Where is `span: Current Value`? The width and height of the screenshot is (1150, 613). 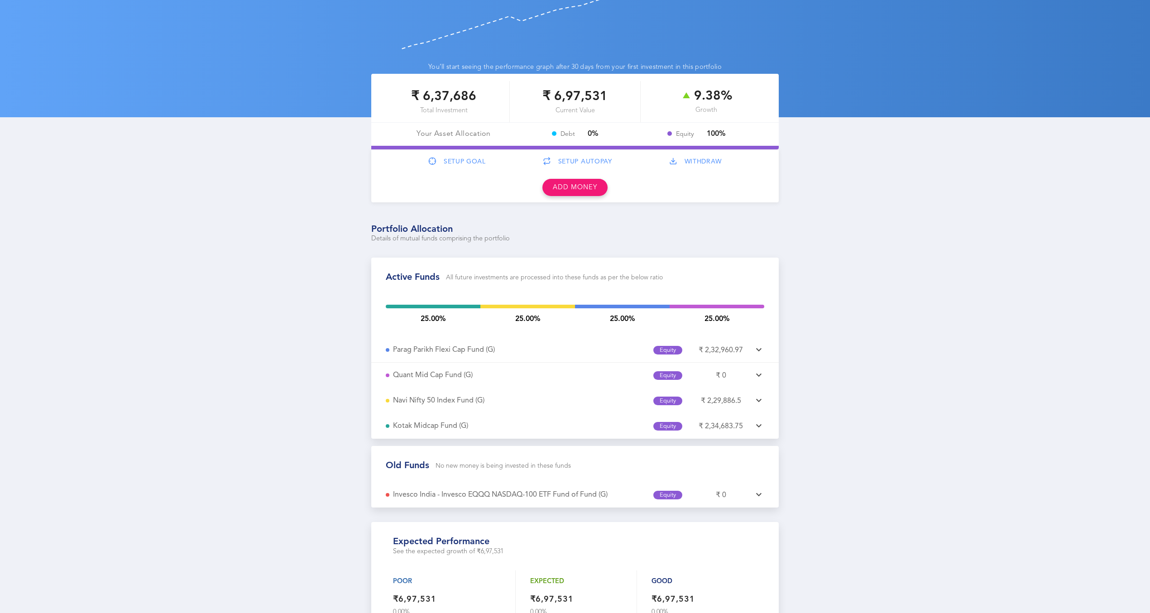 span: Current Value is located at coordinates (575, 111).